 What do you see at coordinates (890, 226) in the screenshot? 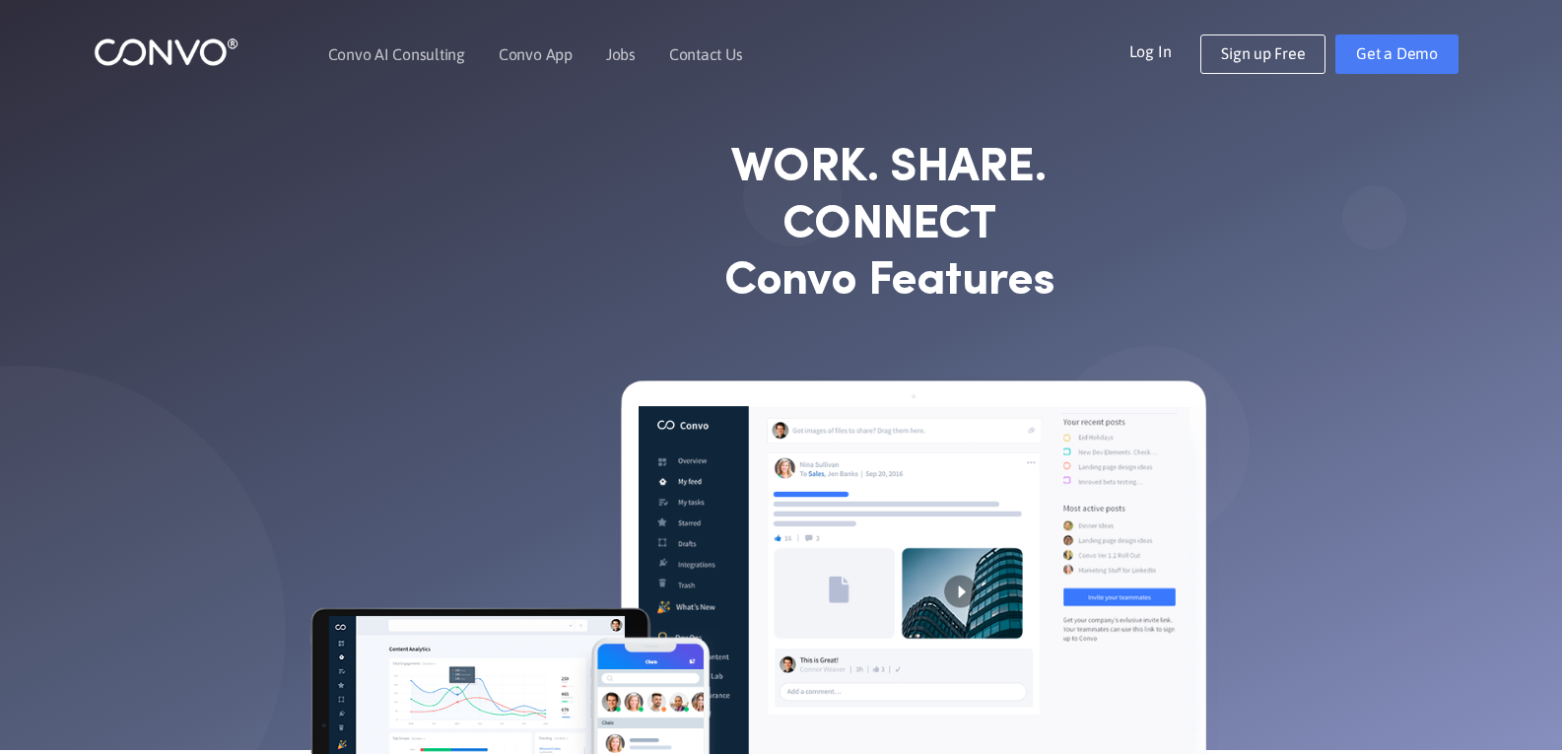
I see `strong: WORK. SHARE. CONNECT Convo Features` at bounding box center [890, 226].